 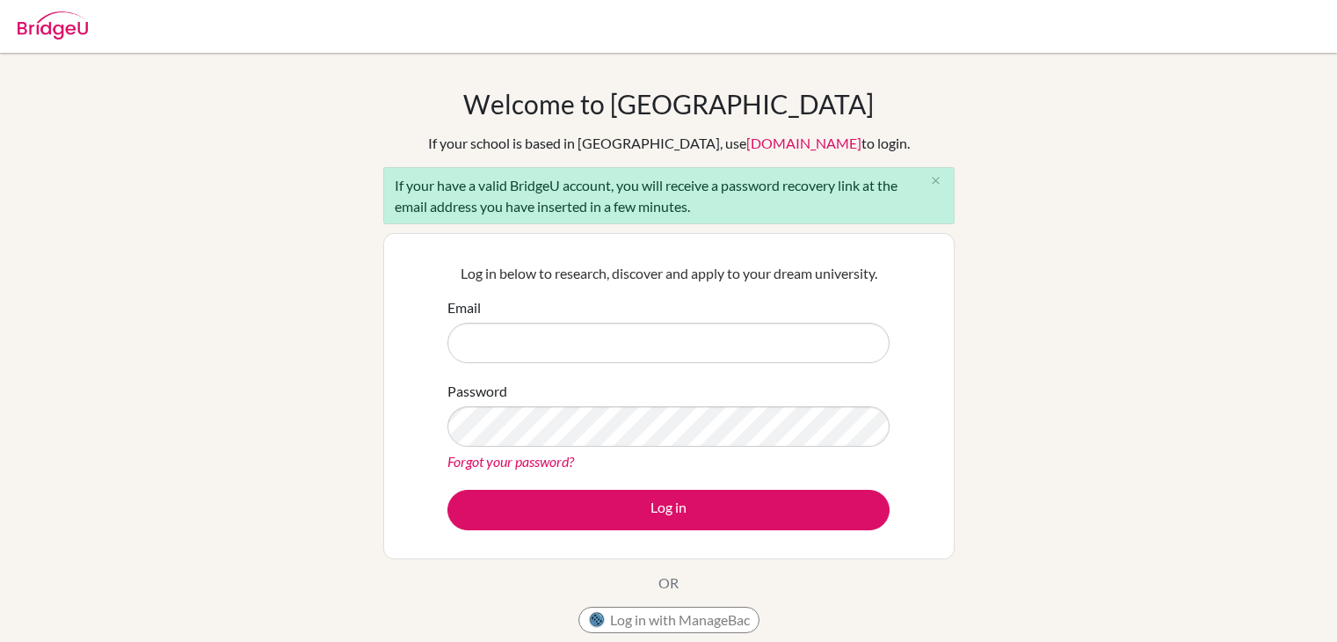 What do you see at coordinates (668, 273) in the screenshot?
I see `p: Log in below to research, discover and apply to your dream university.` at bounding box center [668, 273].